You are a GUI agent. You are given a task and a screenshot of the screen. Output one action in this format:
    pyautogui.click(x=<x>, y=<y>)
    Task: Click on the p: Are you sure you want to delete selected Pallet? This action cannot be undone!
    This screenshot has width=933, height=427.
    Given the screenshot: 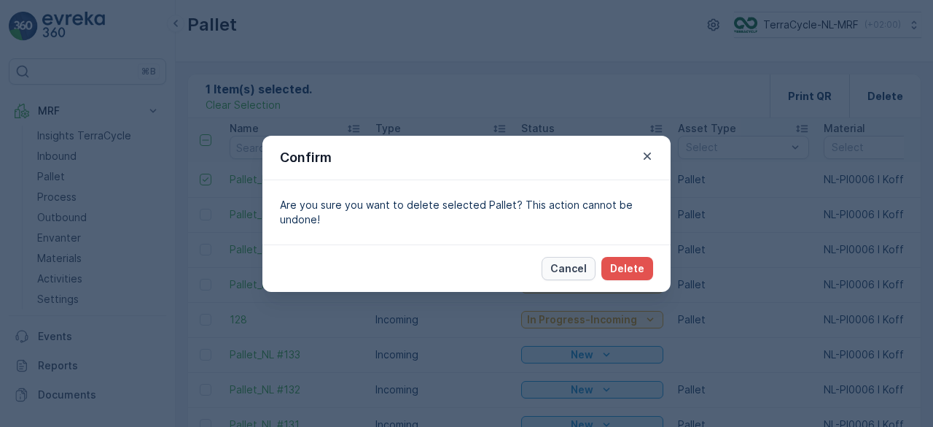 What is the action you would take?
    pyautogui.click(x=467, y=212)
    